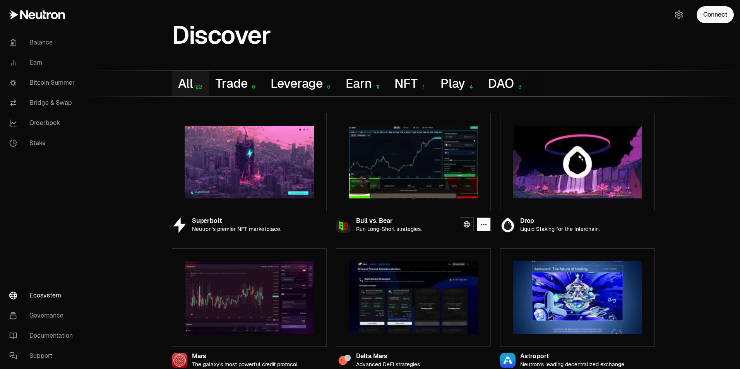 The height and width of the screenshot is (369, 740). I want to click on img: Astroport preview image, so click(577, 298).